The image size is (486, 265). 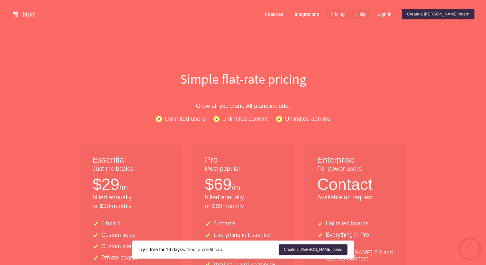 I want to click on button: Contact, so click(x=345, y=182).